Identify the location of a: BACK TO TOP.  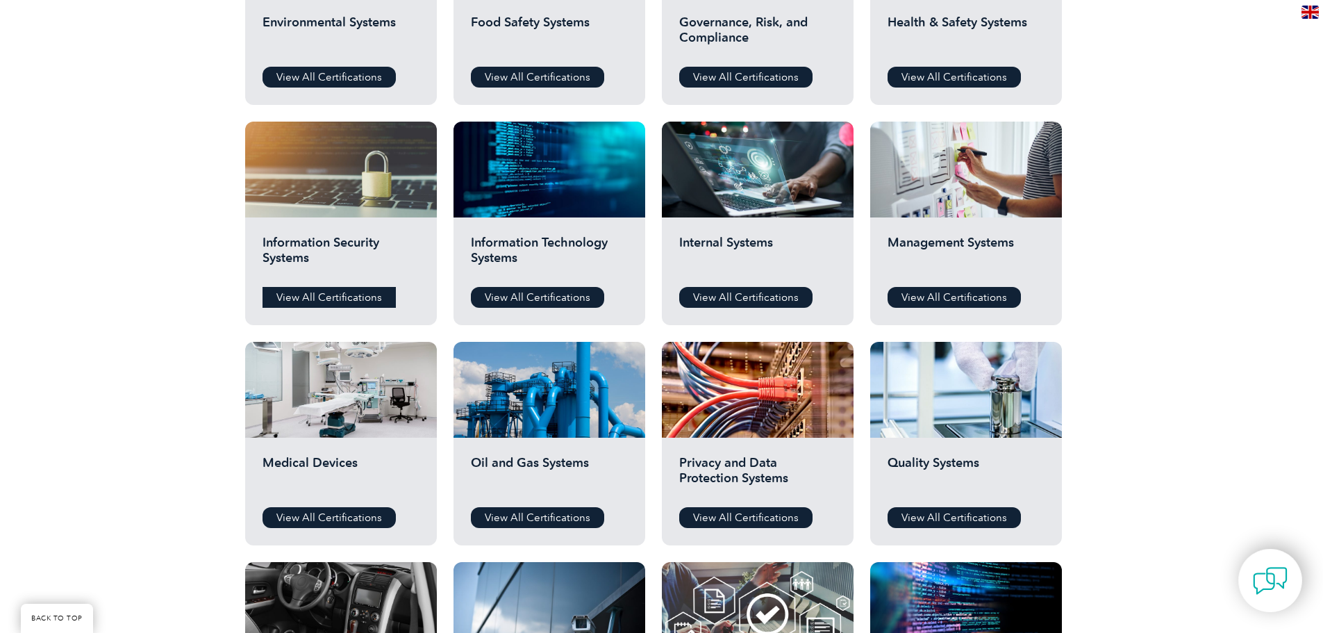
(57, 618).